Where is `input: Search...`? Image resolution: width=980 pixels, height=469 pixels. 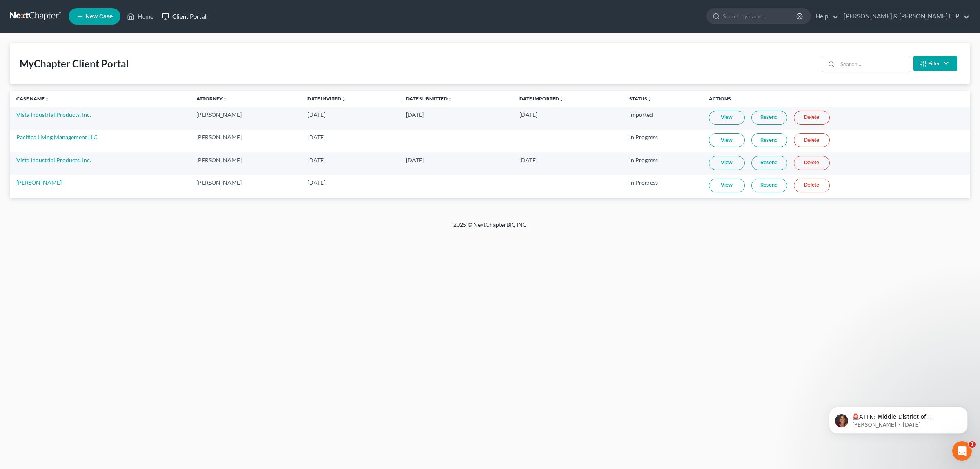 input: Search... is located at coordinates (874, 64).